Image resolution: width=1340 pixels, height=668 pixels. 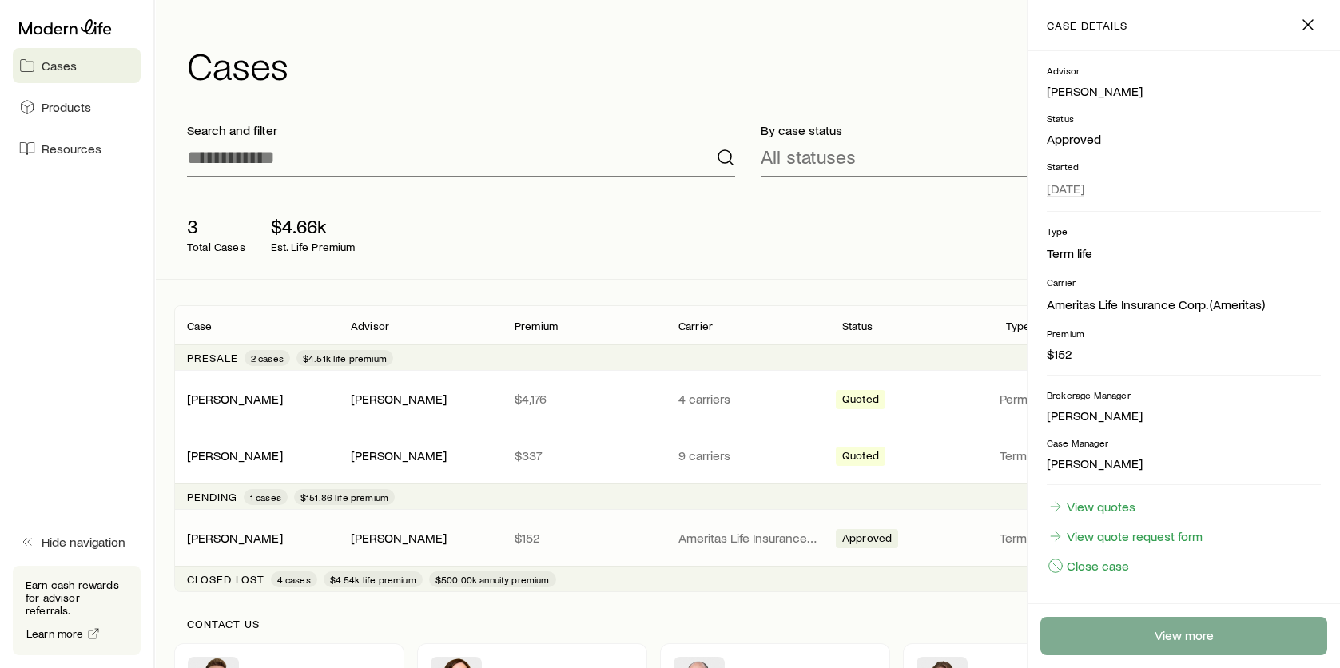 I want to click on p: Presale, so click(x=213, y=358).